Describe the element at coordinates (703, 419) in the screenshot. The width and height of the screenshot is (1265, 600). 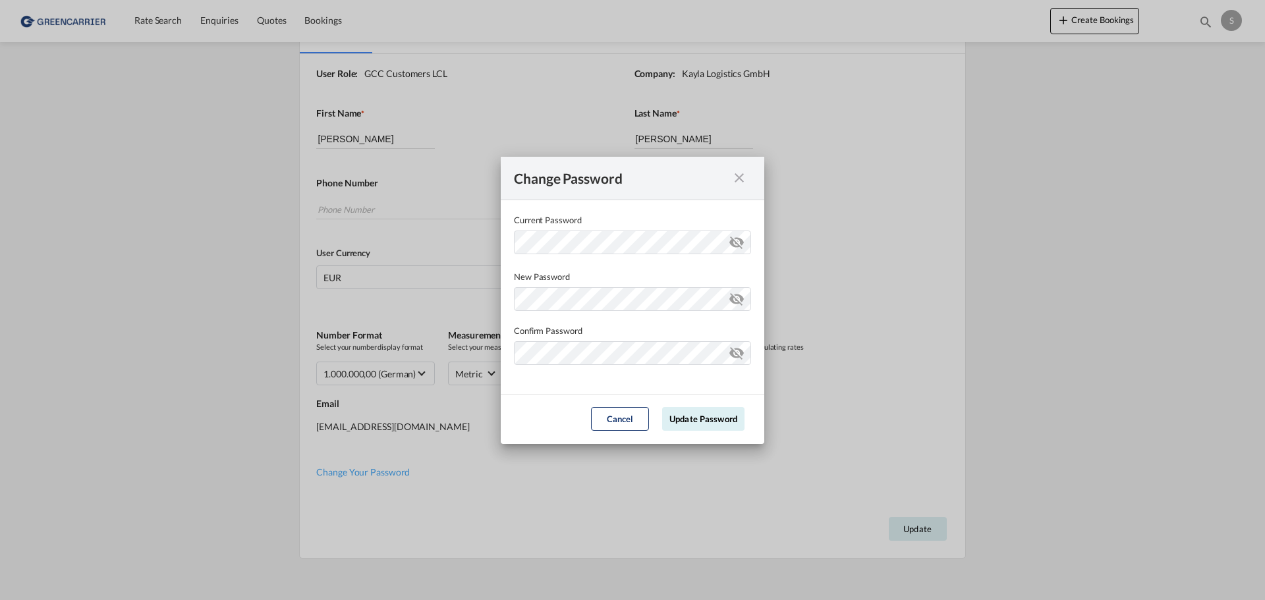
I see `button: Update Password` at that location.